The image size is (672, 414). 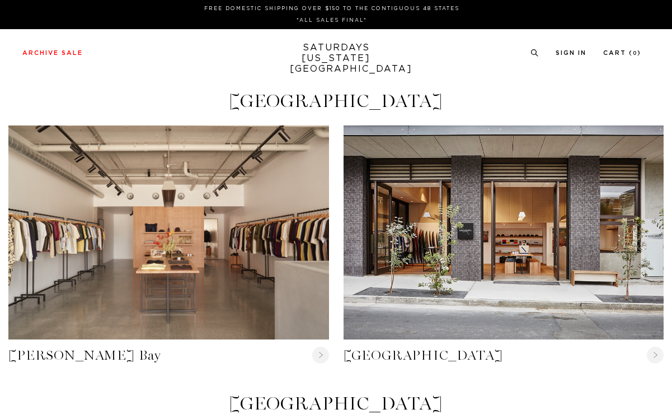 I want to click on small: 0, so click(x=635, y=53).